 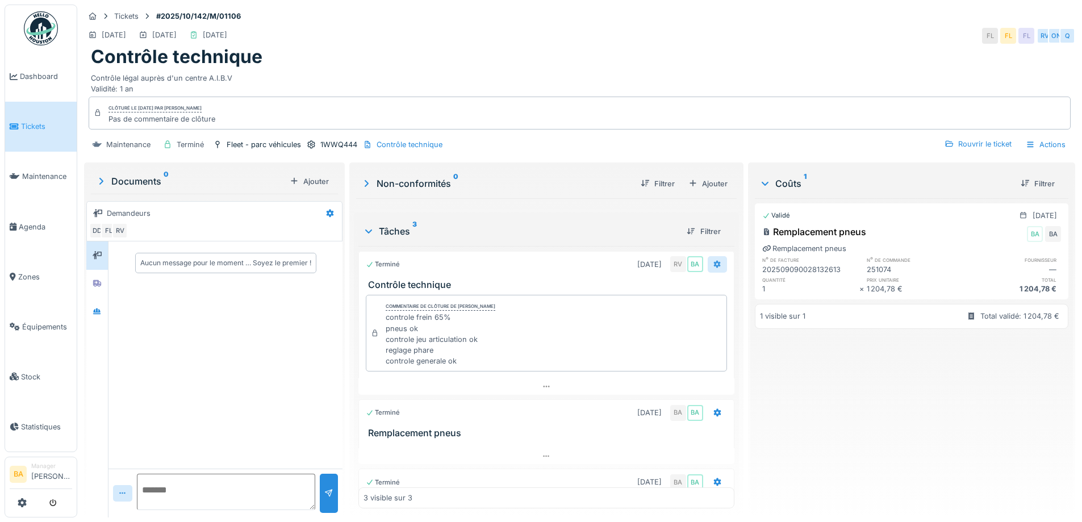 I want to click on div: Fleet - parc véhicules, so click(x=264, y=144).